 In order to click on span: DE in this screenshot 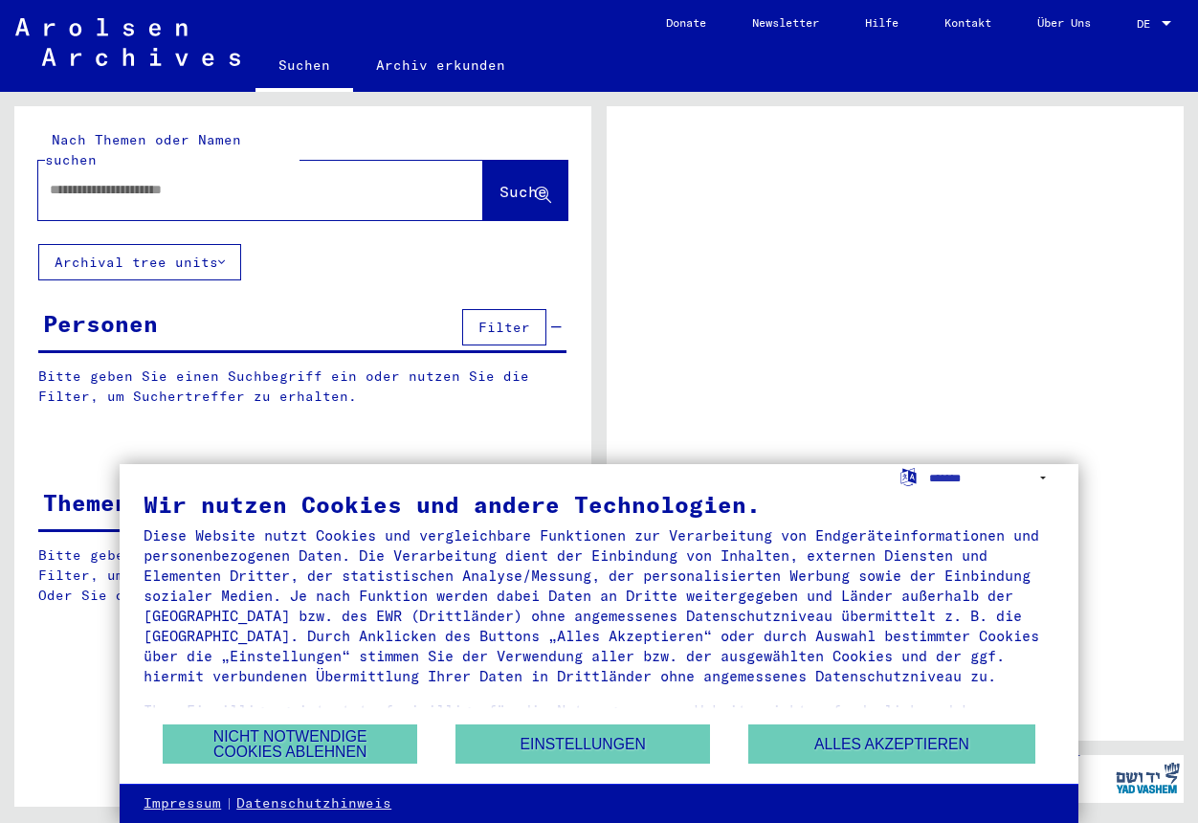, I will do `click(1147, 24)`.